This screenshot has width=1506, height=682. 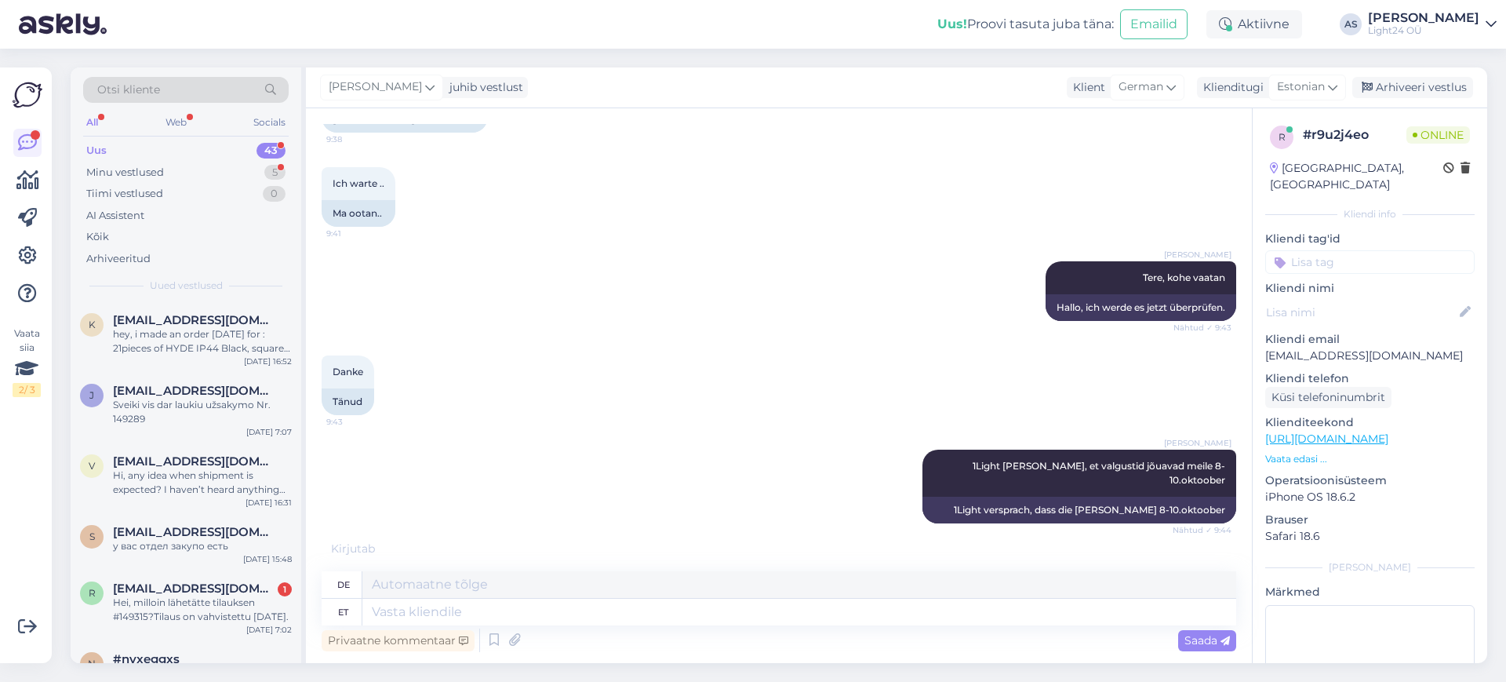 I want to click on span: s, so click(x=92, y=536).